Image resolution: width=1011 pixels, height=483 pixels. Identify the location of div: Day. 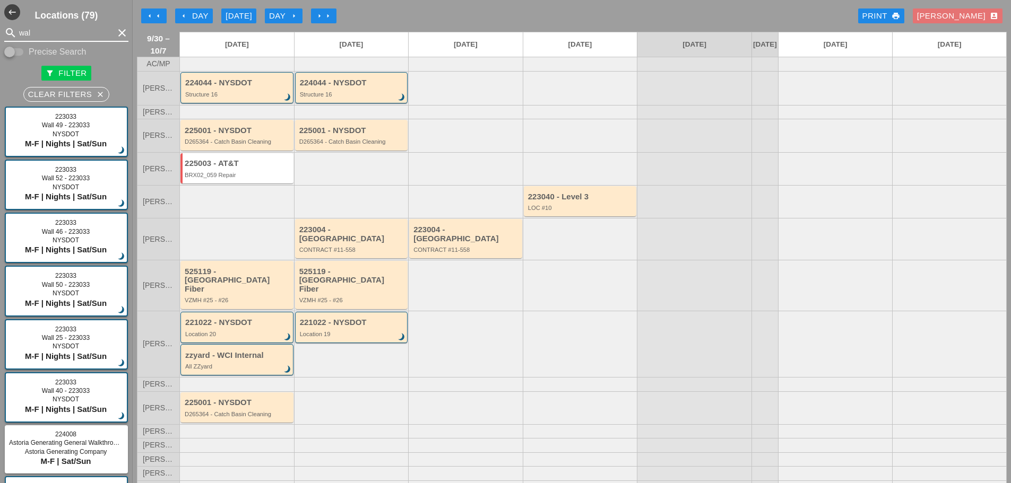
(283, 16).